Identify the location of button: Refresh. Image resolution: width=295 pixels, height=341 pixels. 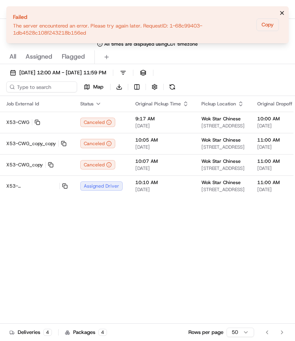
(172, 87).